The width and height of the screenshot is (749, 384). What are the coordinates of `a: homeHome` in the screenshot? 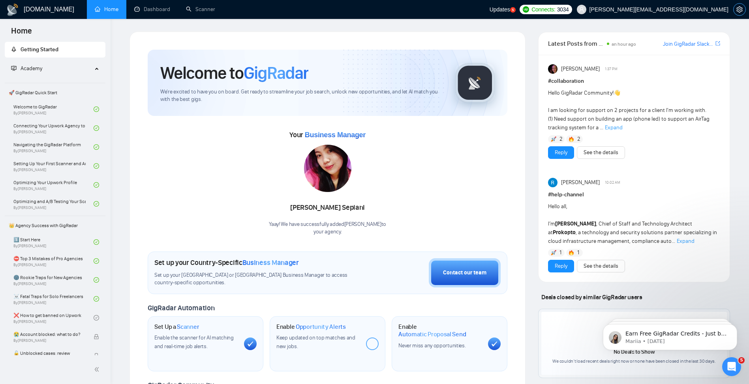 It's located at (107, 9).